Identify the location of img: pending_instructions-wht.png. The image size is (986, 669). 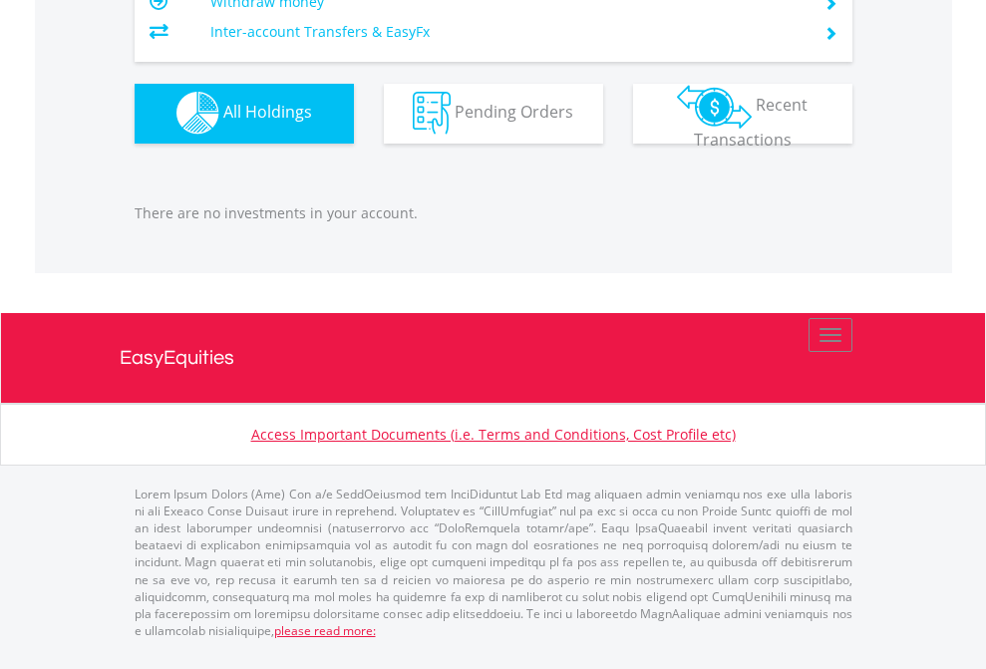
(431, 113).